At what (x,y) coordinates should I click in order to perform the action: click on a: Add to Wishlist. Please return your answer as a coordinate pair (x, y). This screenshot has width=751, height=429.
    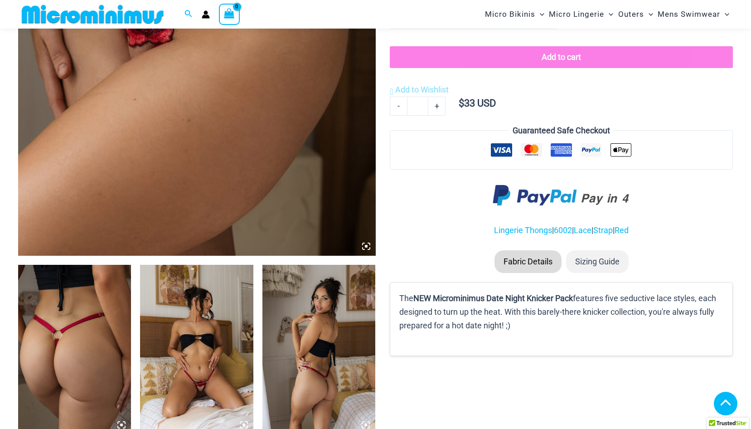
    Looking at the image, I should click on (419, 90).